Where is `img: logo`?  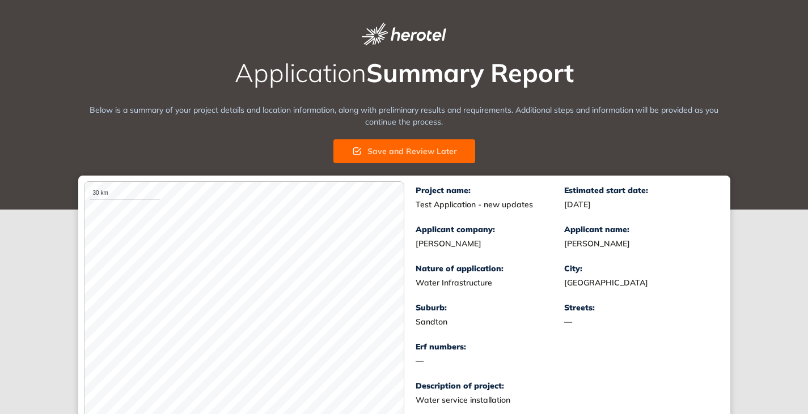
img: logo is located at coordinates (404, 34).